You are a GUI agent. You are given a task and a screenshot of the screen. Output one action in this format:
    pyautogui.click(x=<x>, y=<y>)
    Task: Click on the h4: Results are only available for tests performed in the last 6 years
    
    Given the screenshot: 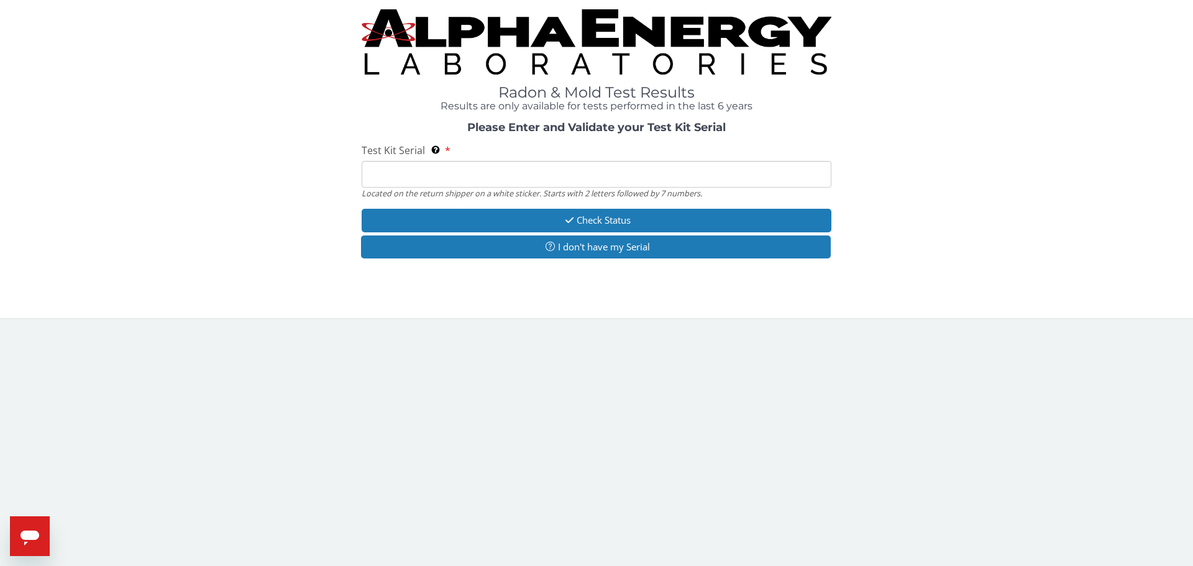 What is the action you would take?
    pyautogui.click(x=596, y=106)
    